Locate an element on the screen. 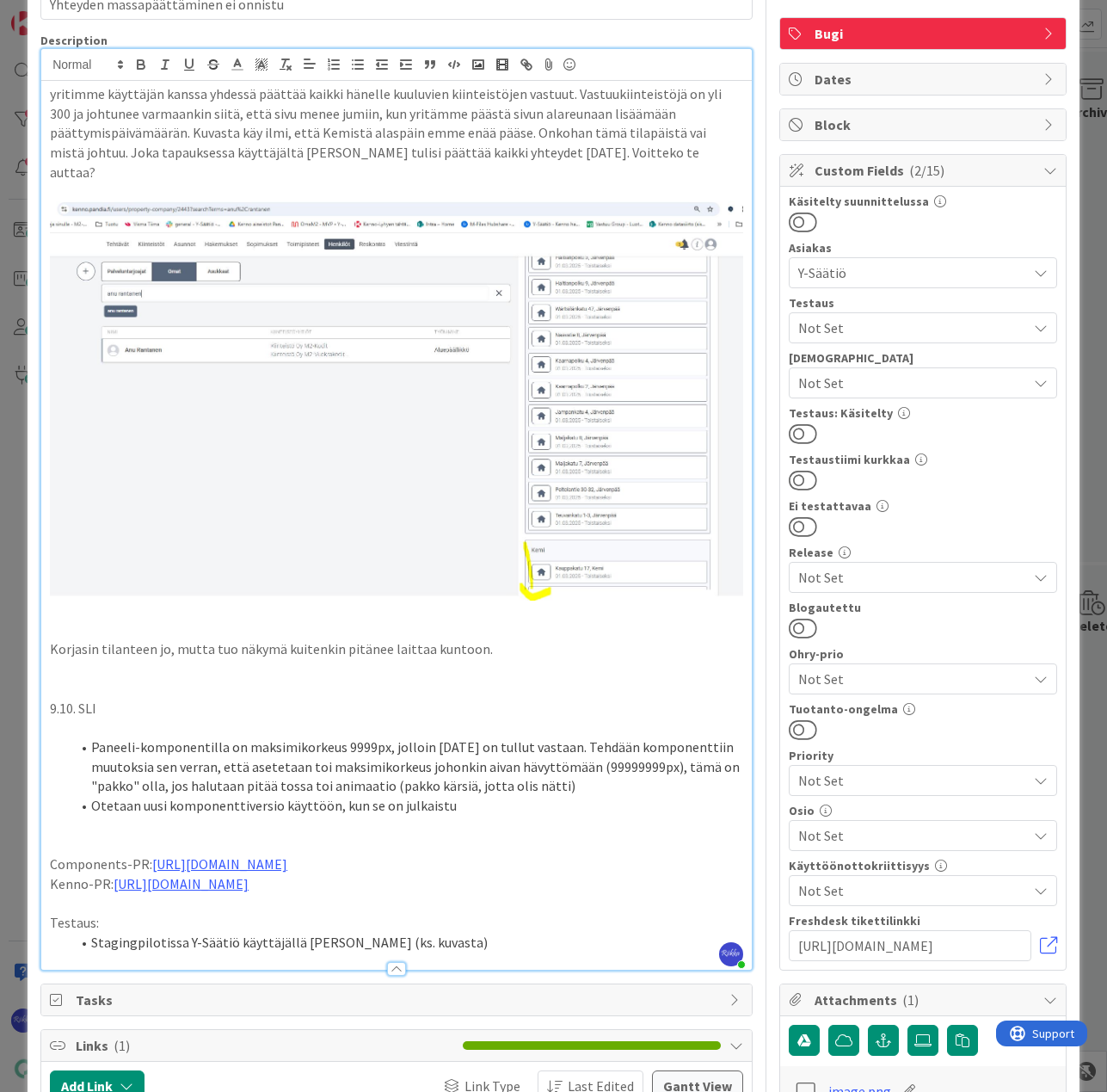 Image resolution: width=1107 pixels, height=1092 pixels. div: Testaustiimi kurkkaa is located at coordinates (923, 460).